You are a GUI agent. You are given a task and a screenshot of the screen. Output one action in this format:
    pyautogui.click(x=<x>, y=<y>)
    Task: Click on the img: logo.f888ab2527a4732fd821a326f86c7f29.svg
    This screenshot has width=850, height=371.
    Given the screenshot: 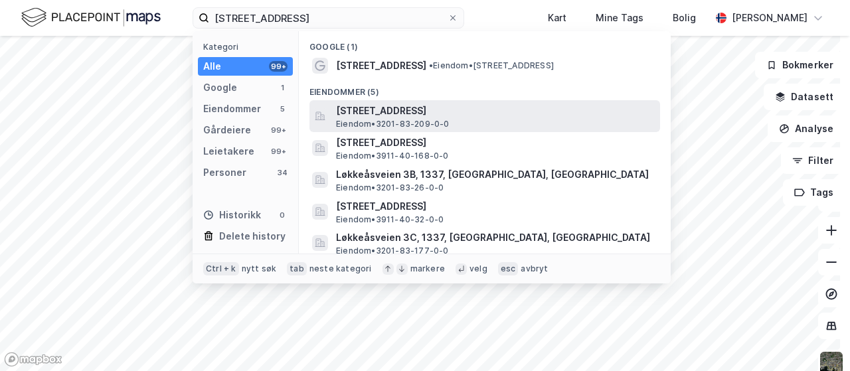 What is the action you would take?
    pyautogui.click(x=91, y=17)
    